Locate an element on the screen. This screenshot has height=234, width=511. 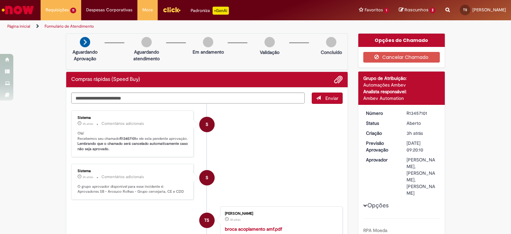
div: Analista responsável: is located at coordinates (401, 91).